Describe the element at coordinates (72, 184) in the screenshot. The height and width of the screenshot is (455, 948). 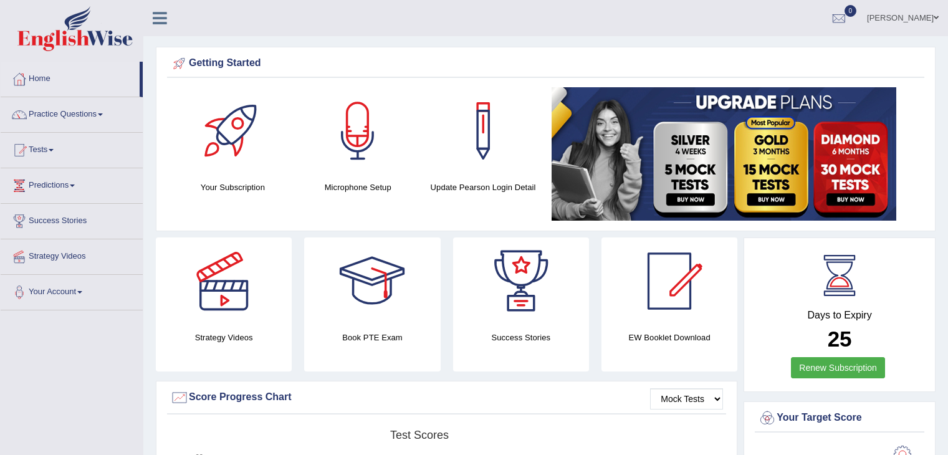
I see `a: Predictions` at that location.